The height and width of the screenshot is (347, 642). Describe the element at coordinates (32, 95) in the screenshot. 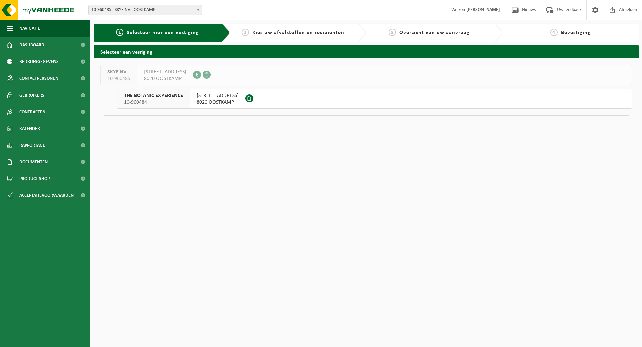

I see `span: Gebruikers` at that location.